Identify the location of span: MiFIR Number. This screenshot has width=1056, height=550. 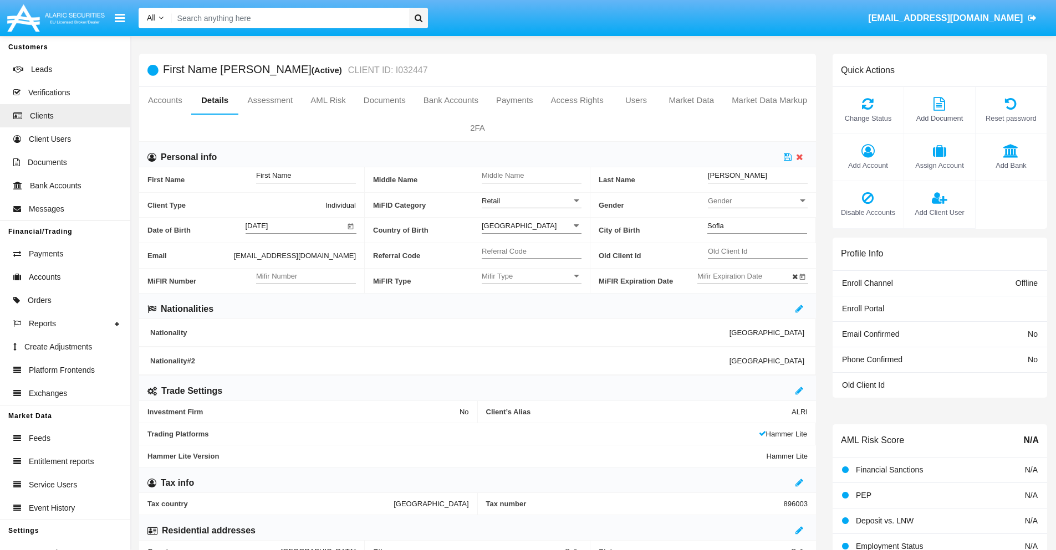
(202, 281).